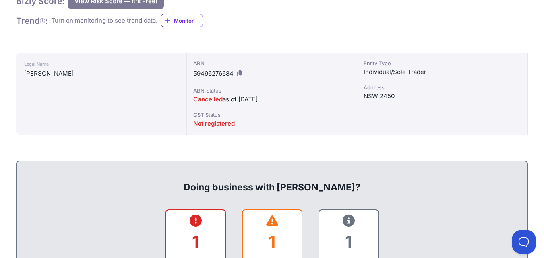 This screenshot has height=258, width=544. What do you see at coordinates (272, 91) in the screenshot?
I see `div: ABN Status` at bounding box center [272, 91].